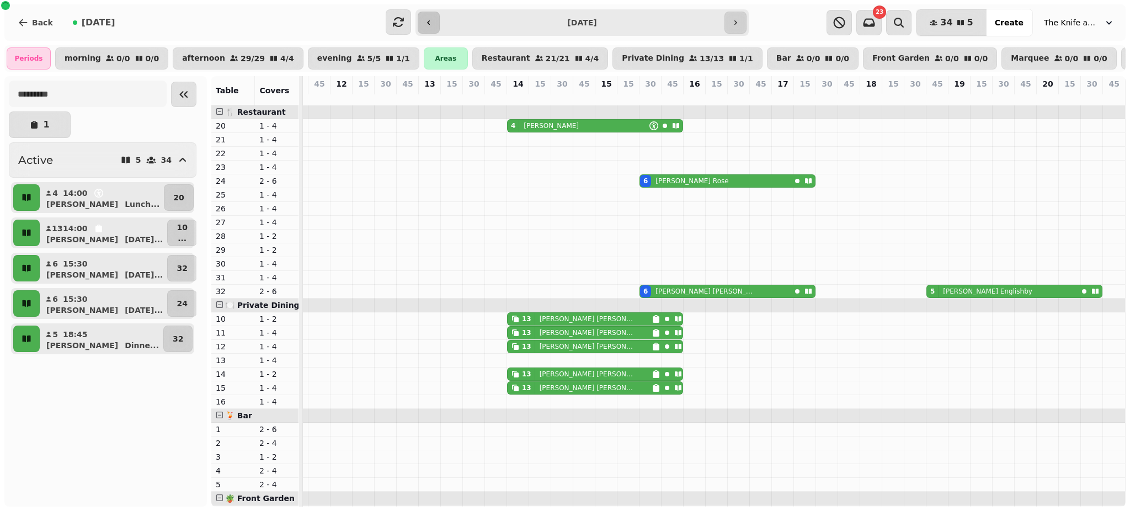 The width and height of the screenshot is (1130, 511). I want to click on p: 13, so click(55, 228).